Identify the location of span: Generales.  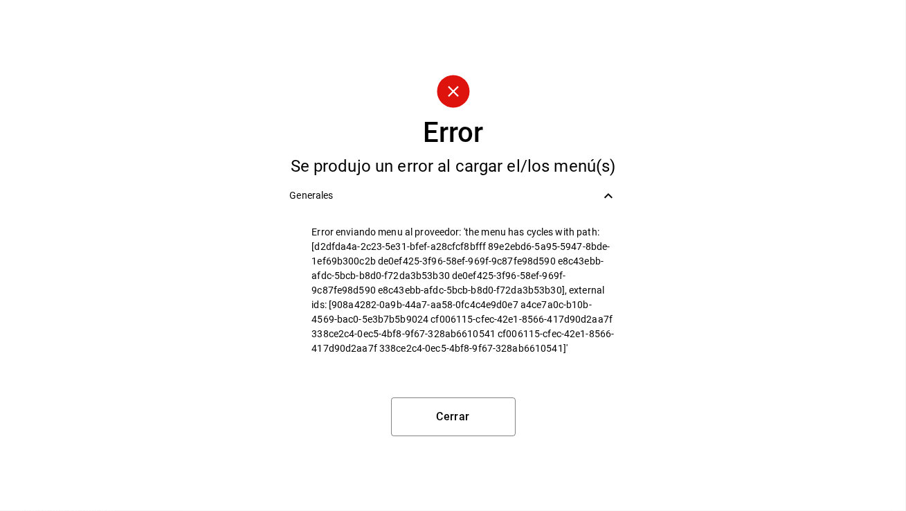
(444, 195).